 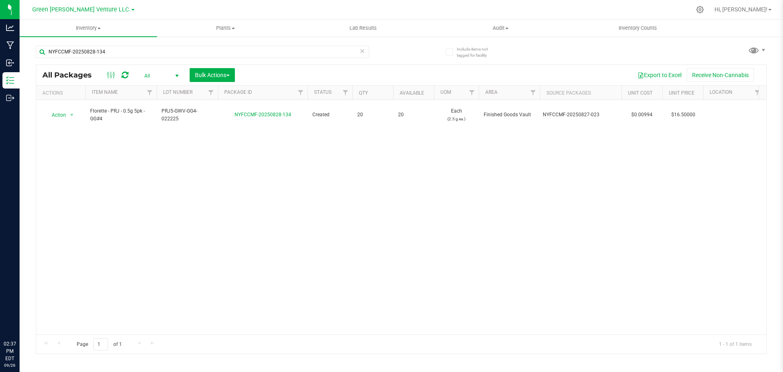 What do you see at coordinates (446, 92) in the screenshot?
I see `a: UOM` at bounding box center [446, 92].